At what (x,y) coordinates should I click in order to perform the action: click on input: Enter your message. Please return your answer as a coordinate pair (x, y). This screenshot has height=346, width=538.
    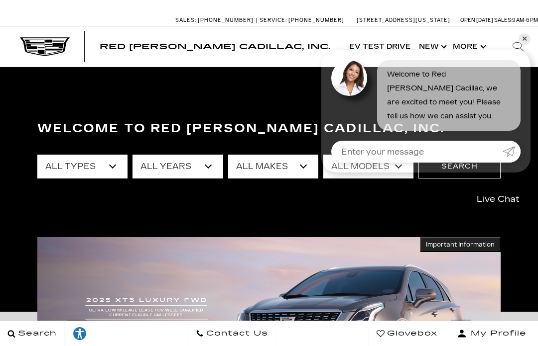
    Looking at the image, I should click on (417, 152).